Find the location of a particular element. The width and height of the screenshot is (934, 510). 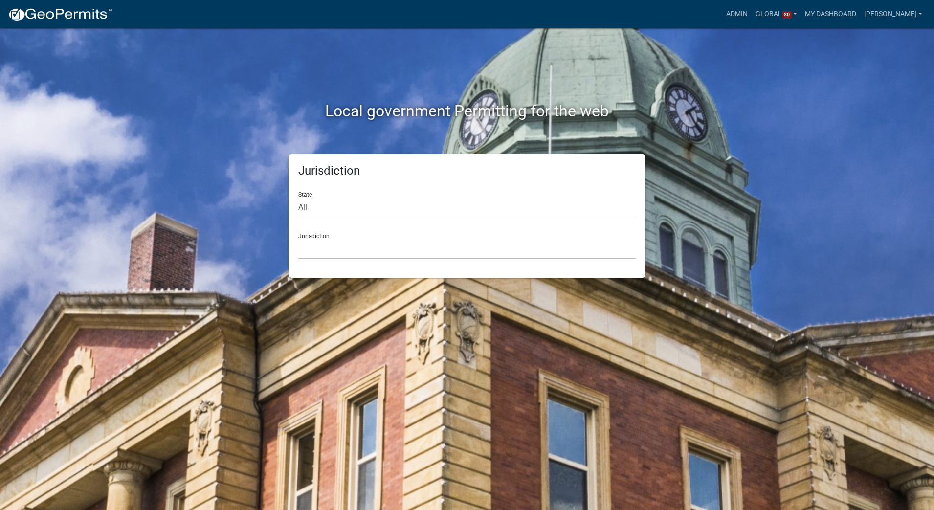

span: 30 is located at coordinates (787, 15).